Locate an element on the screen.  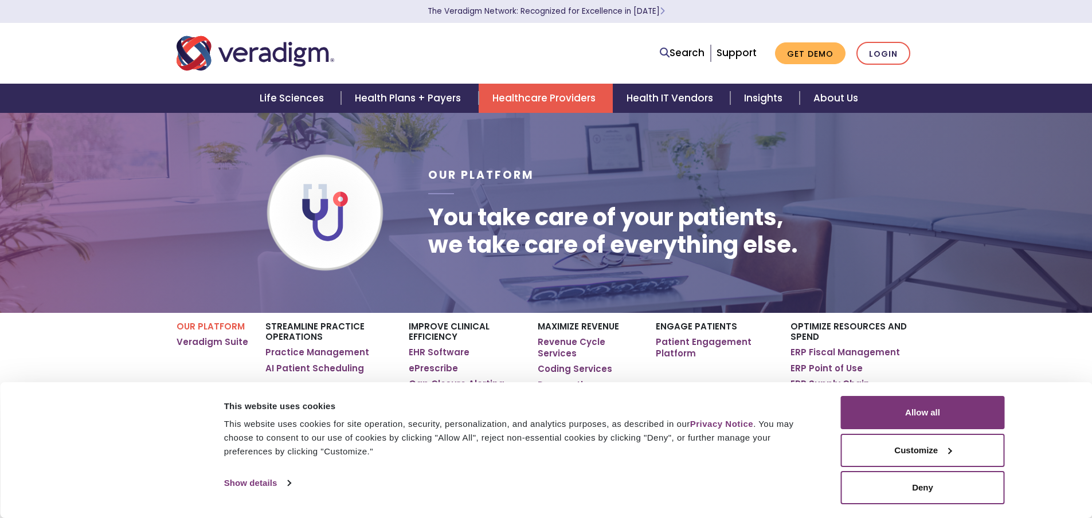
a: Gap Closure Alerting is located at coordinates (456, 384).